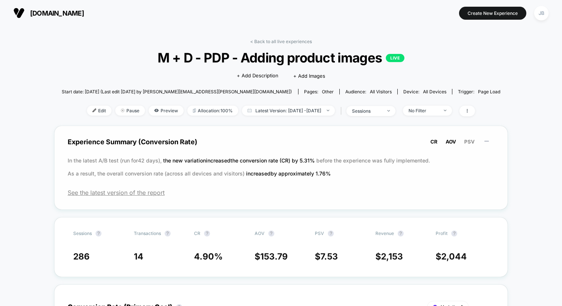  I want to click on span: Transactions, so click(147, 233).